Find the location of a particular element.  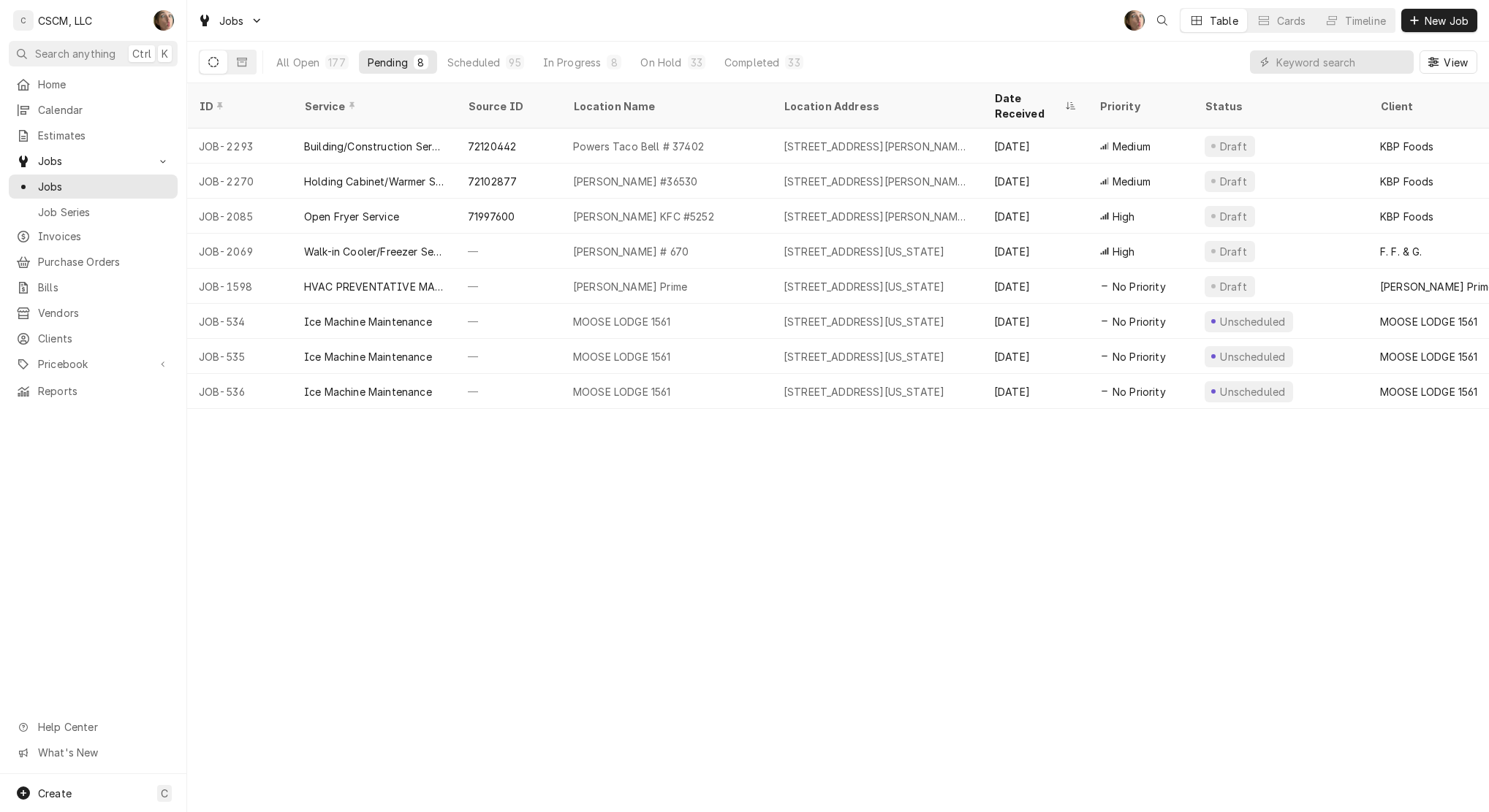

span: Bills is located at coordinates (104, 287).